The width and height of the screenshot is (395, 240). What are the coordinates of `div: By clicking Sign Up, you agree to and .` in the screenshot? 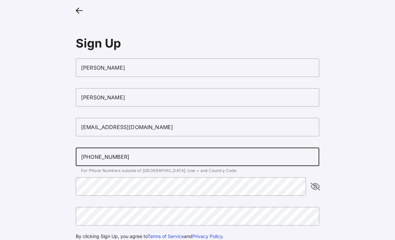 It's located at (197, 237).